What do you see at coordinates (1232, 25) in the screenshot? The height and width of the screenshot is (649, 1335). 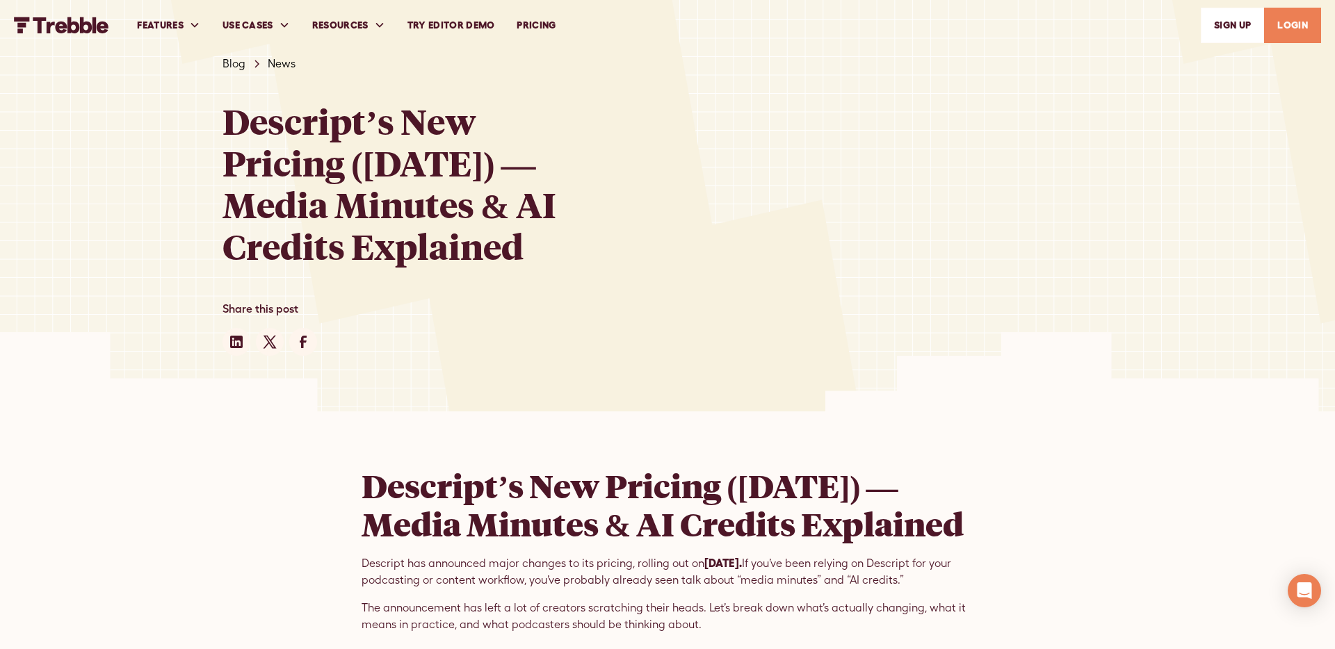 I see `a: SIGn UP` at bounding box center [1232, 25].